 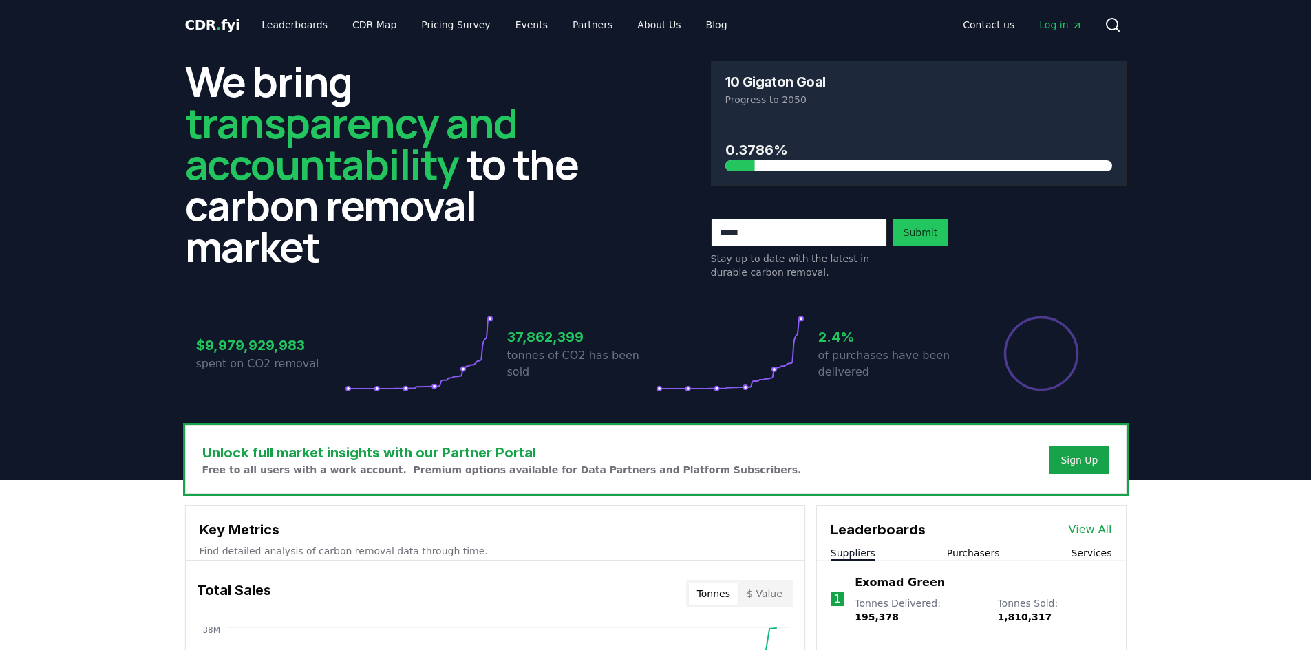 I want to click on h3: Key Metrics, so click(x=495, y=530).